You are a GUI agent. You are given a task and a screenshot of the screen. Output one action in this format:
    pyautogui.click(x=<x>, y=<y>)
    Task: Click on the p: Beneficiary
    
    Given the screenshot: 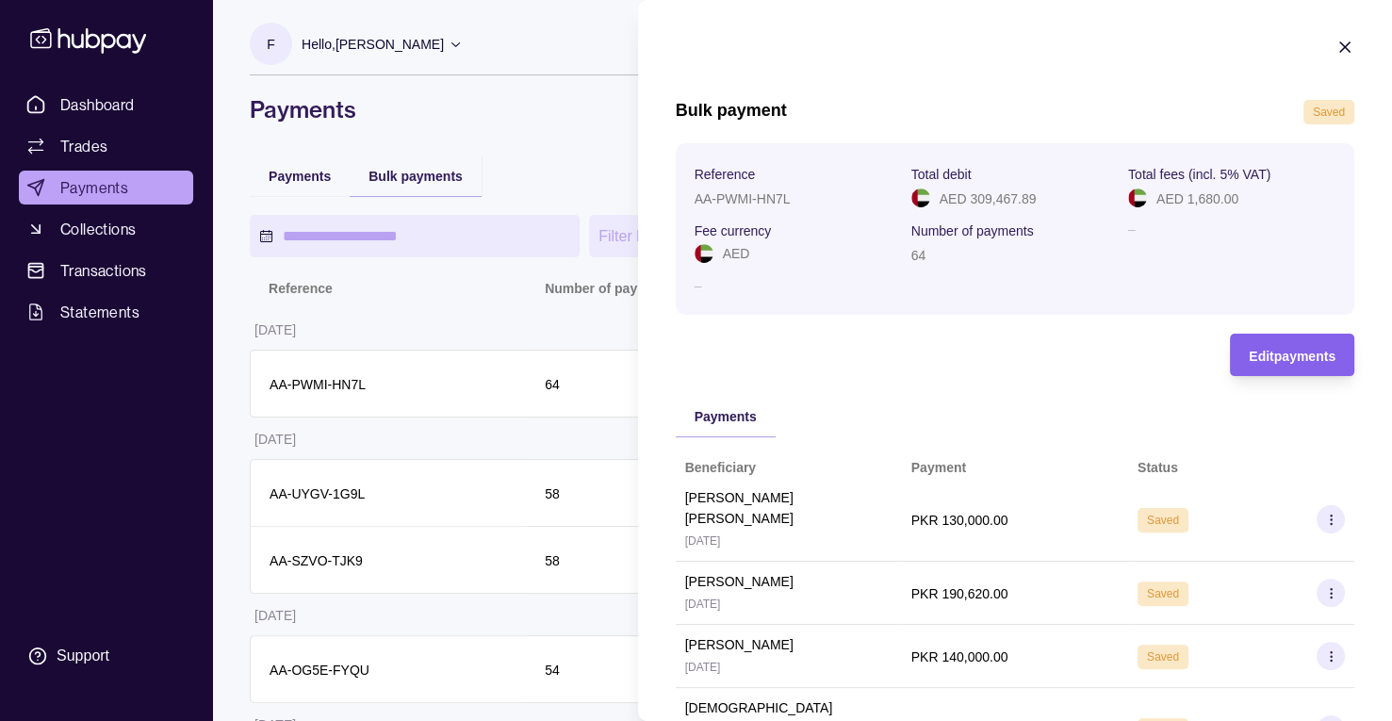 What is the action you would take?
    pyautogui.click(x=720, y=468)
    